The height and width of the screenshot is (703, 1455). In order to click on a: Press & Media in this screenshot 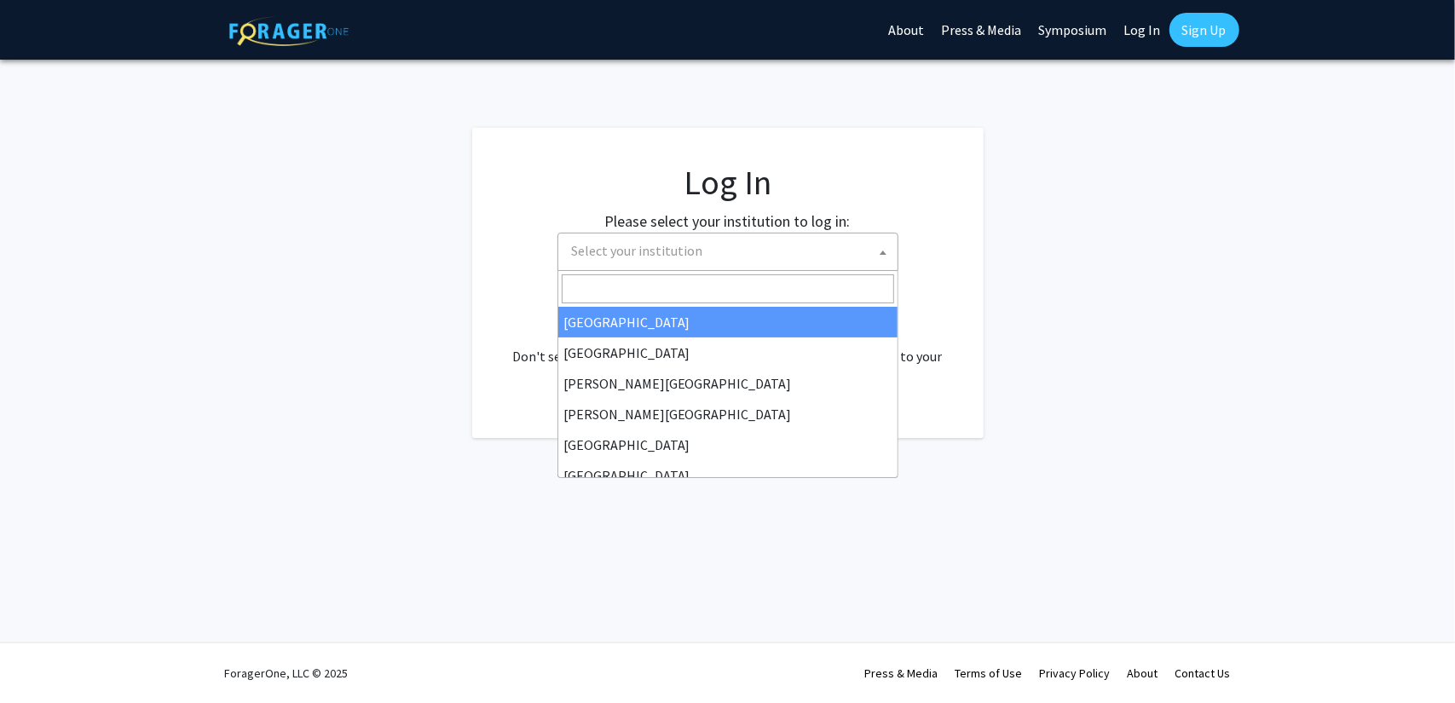, I will do `click(902, 674)`.